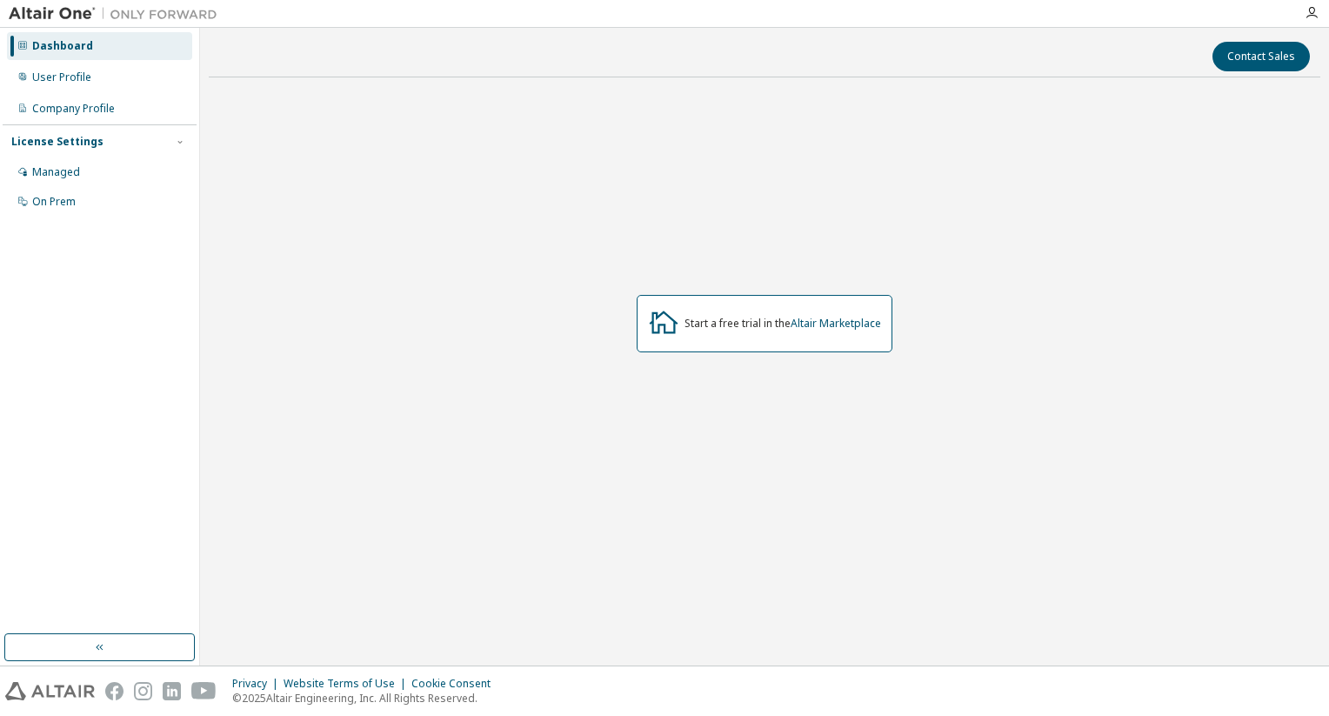  What do you see at coordinates (56, 172) in the screenshot?
I see `div: Managed` at bounding box center [56, 172].